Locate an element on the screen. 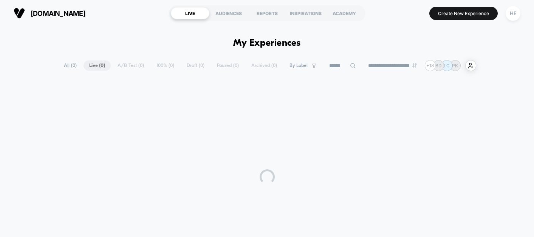  img: Visually logo is located at coordinates (19, 13).